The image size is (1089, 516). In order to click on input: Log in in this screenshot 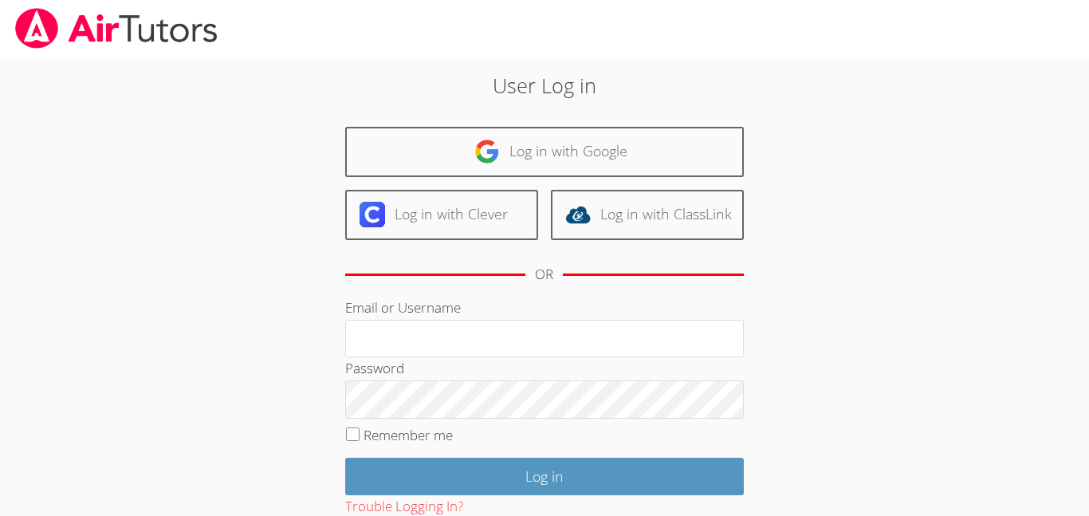, I will do `click(544, 476)`.